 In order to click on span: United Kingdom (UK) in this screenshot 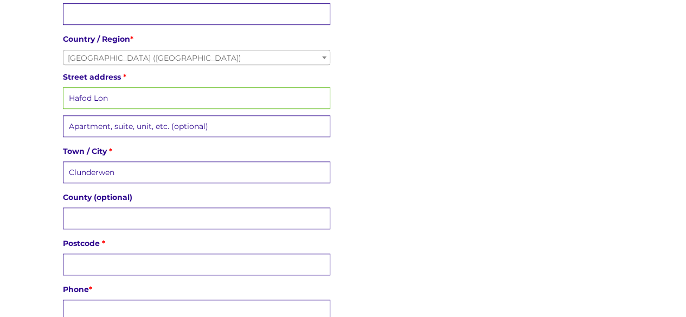, I will do `click(196, 58)`.